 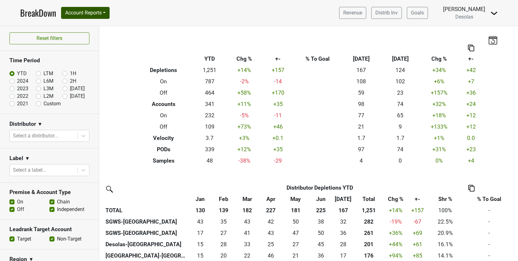 What do you see at coordinates (23, 96) in the screenshot?
I see `label: 2022` at bounding box center [23, 96].